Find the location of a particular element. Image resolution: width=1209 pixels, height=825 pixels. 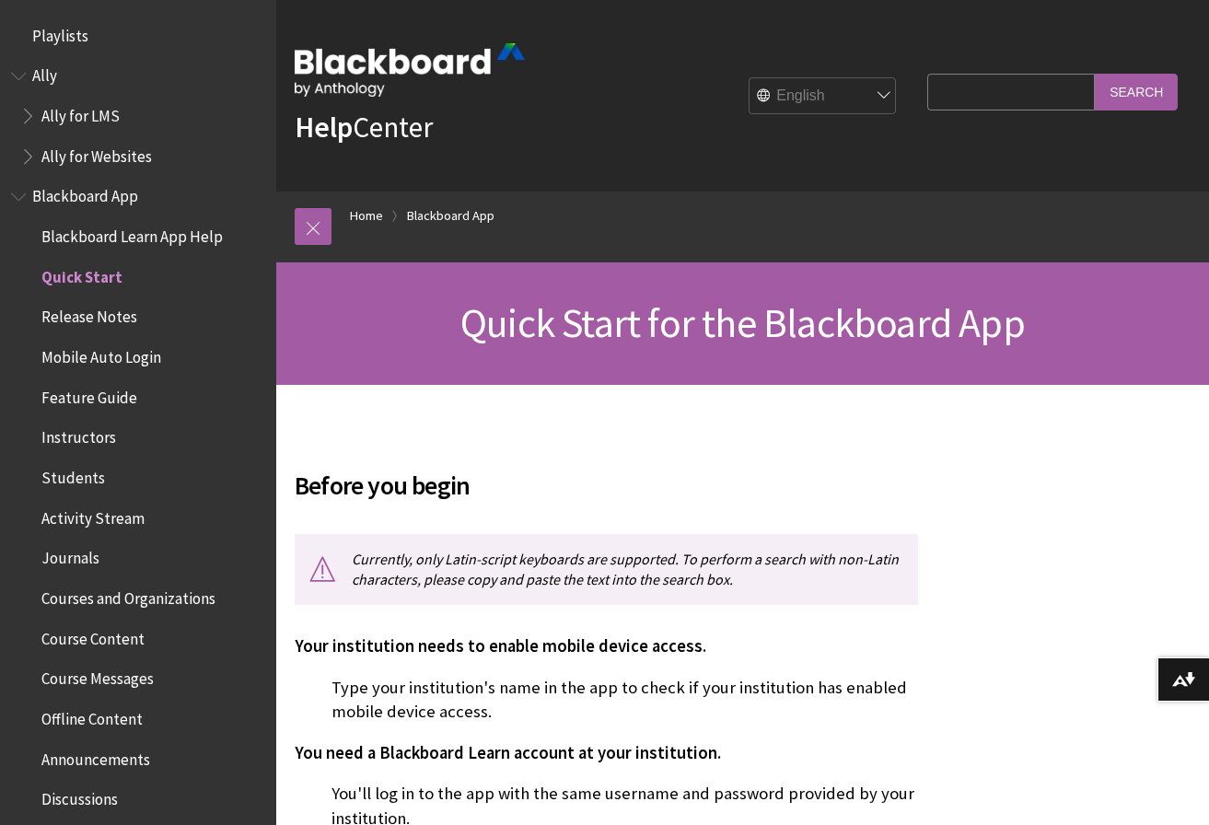

select: Site Language Selector is located at coordinates (823, 96).